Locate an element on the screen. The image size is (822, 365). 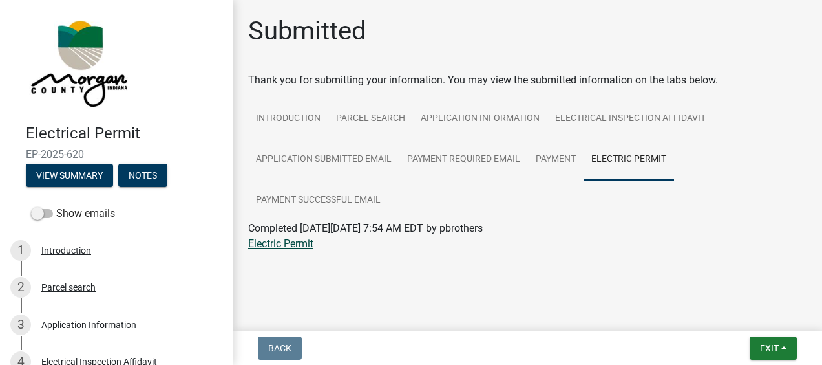
button: View Summary is located at coordinates (69, 175).